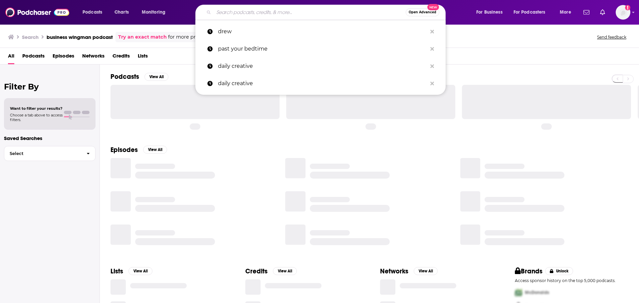  What do you see at coordinates (37, 12) in the screenshot?
I see `a: Podchaser - Follow, Share and Rate Podcasts` at bounding box center [37, 12].